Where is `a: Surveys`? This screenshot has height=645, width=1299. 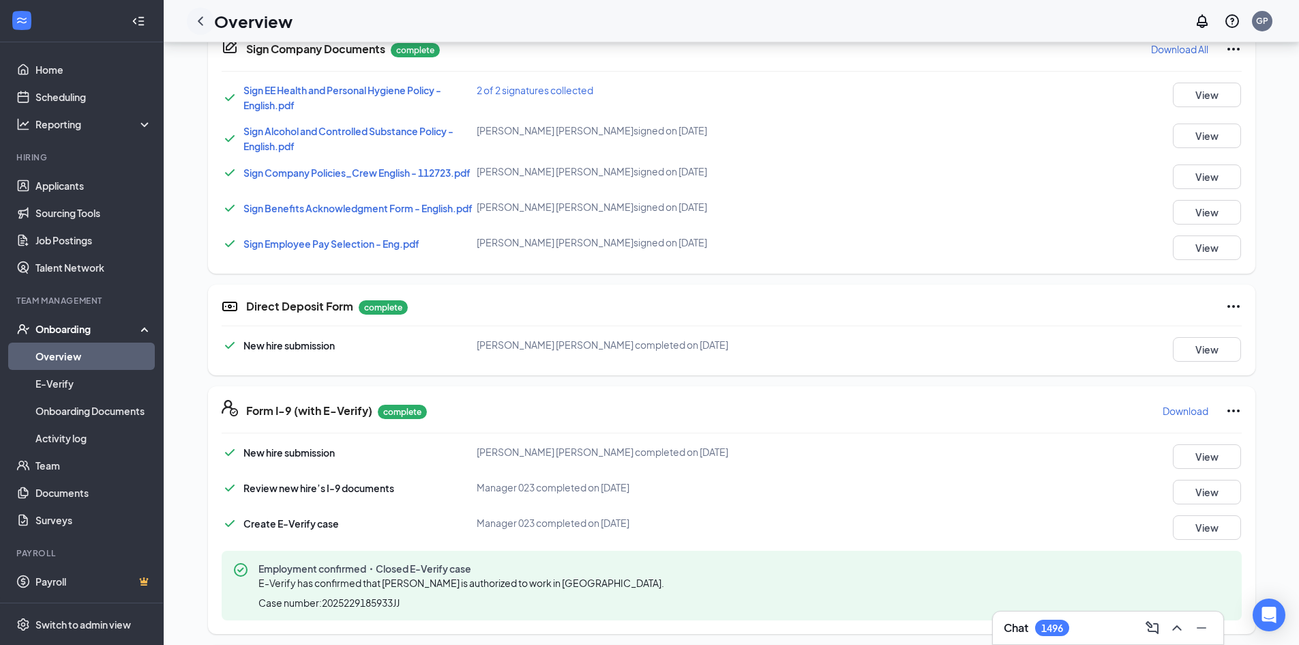
a: Surveys is located at coordinates (93, 520).